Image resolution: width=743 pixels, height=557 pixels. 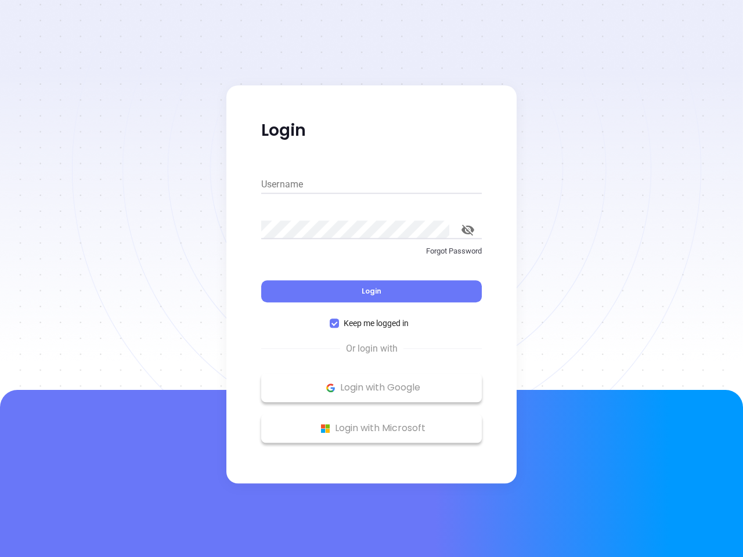 I want to click on span: Login, so click(x=371, y=291).